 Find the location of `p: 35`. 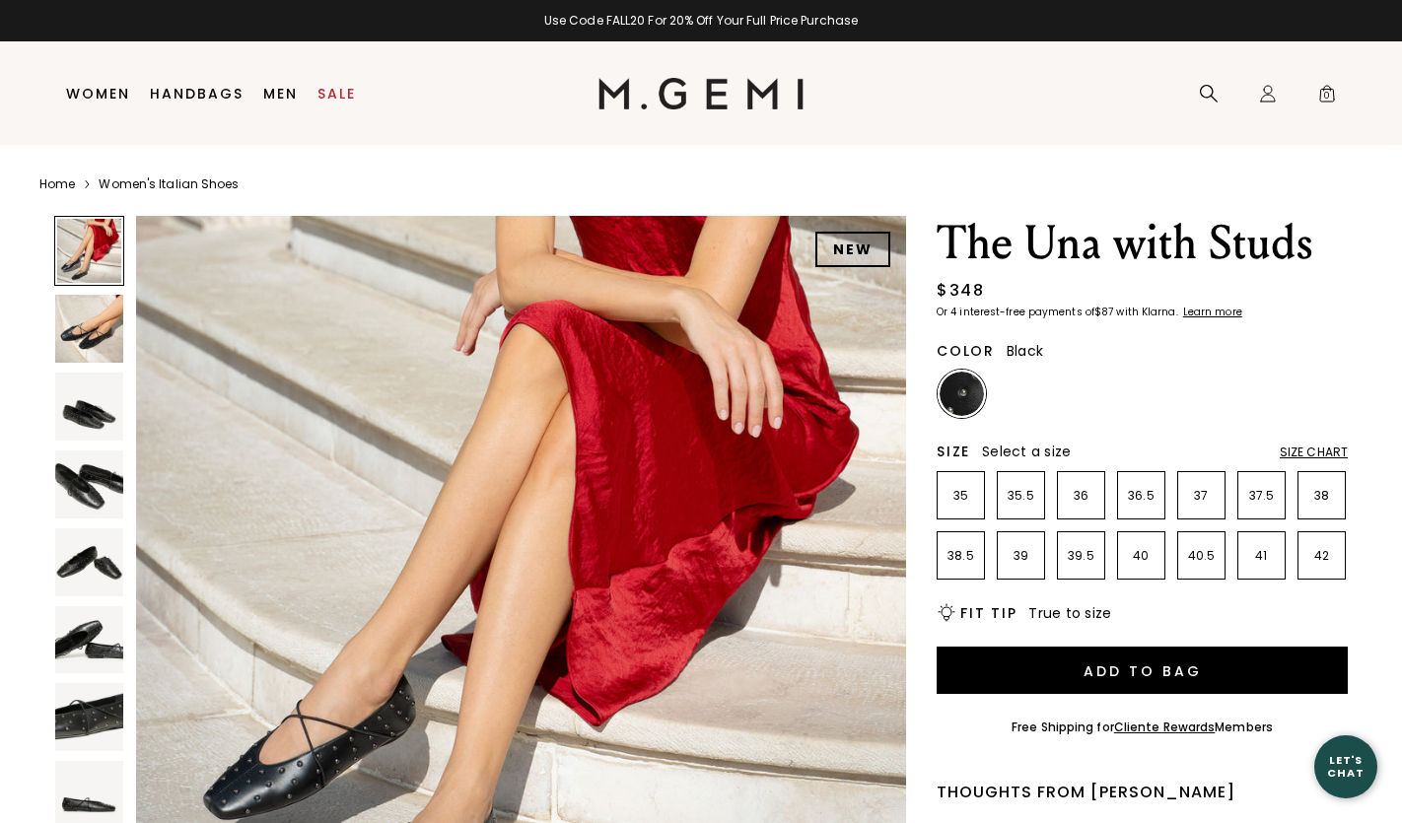

p: 35 is located at coordinates (960, 496).